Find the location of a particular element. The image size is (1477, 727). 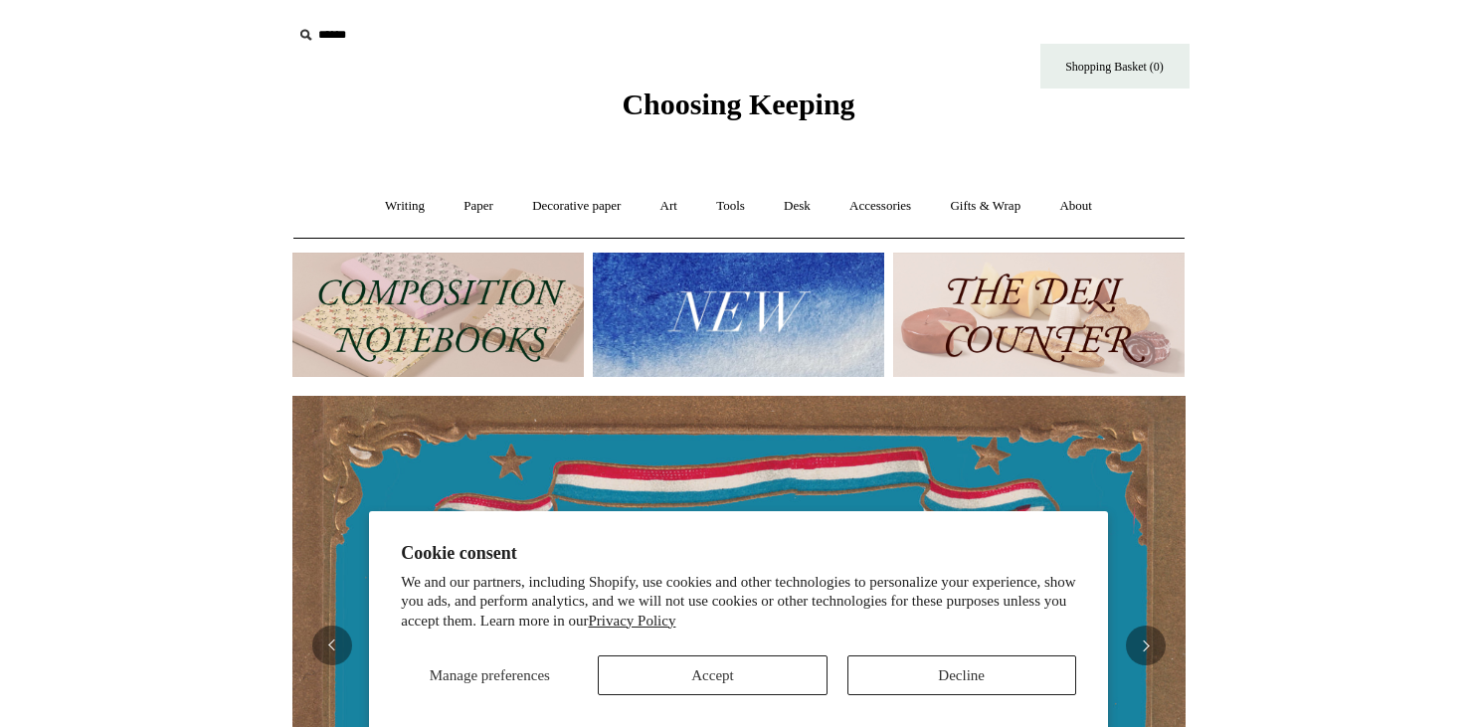

a: The Deli Counter is located at coordinates (1039, 314).